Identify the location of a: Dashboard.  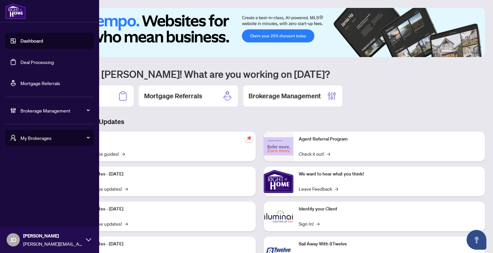
(32, 41).